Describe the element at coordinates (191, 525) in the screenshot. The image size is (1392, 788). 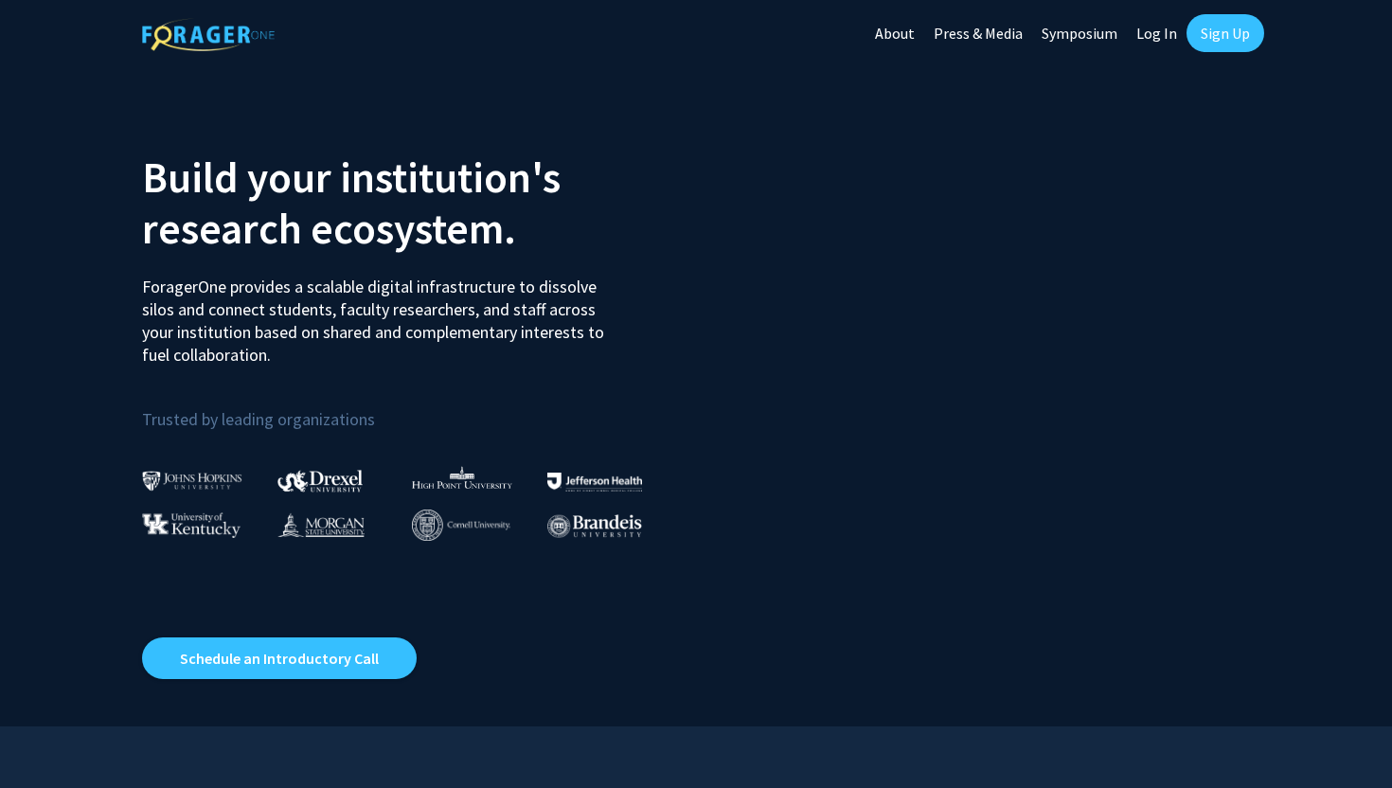
I see `img: University of Kentucky` at that location.